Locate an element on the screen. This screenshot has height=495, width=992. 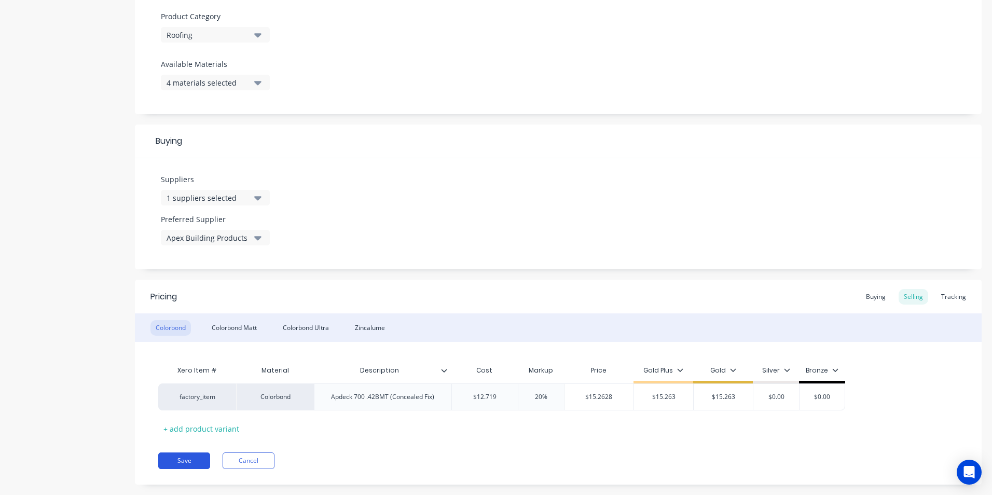
label: Suppliers is located at coordinates (215, 179).